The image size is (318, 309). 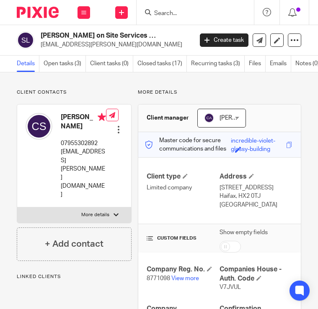 What do you see at coordinates (188, 145) in the screenshot?
I see `p: Master code for secure communications and files` at bounding box center [188, 145].